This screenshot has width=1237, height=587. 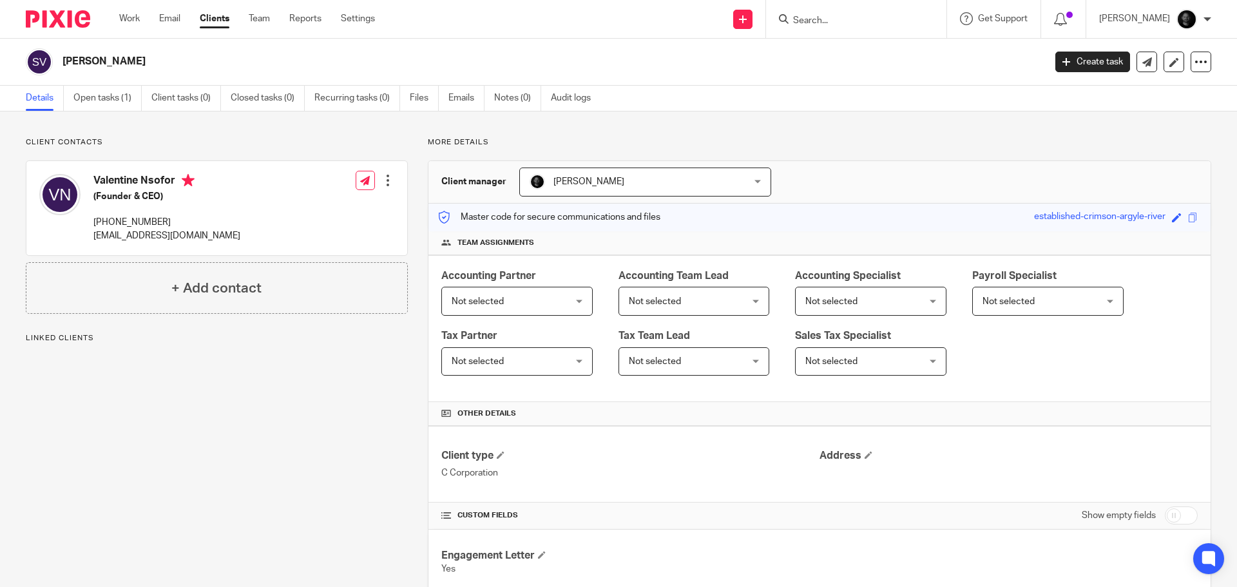 I want to click on a: Team, so click(x=259, y=19).